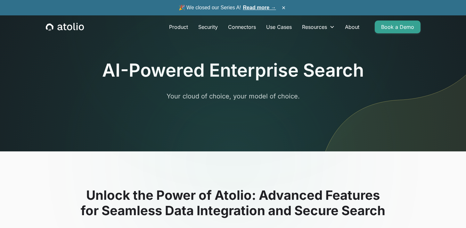 The height and width of the screenshot is (228, 466). What do you see at coordinates (178, 27) in the screenshot?
I see `a: Product` at bounding box center [178, 27].